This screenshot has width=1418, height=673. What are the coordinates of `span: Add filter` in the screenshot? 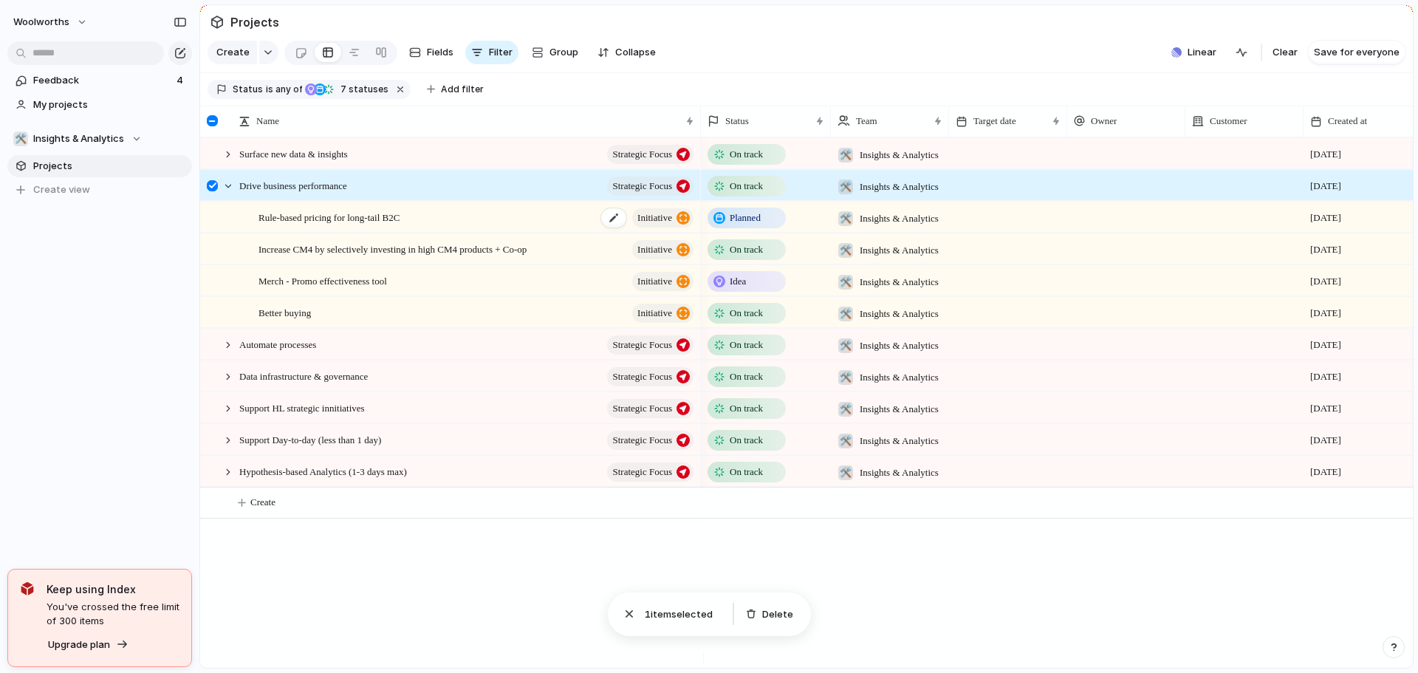 It's located at (462, 89).